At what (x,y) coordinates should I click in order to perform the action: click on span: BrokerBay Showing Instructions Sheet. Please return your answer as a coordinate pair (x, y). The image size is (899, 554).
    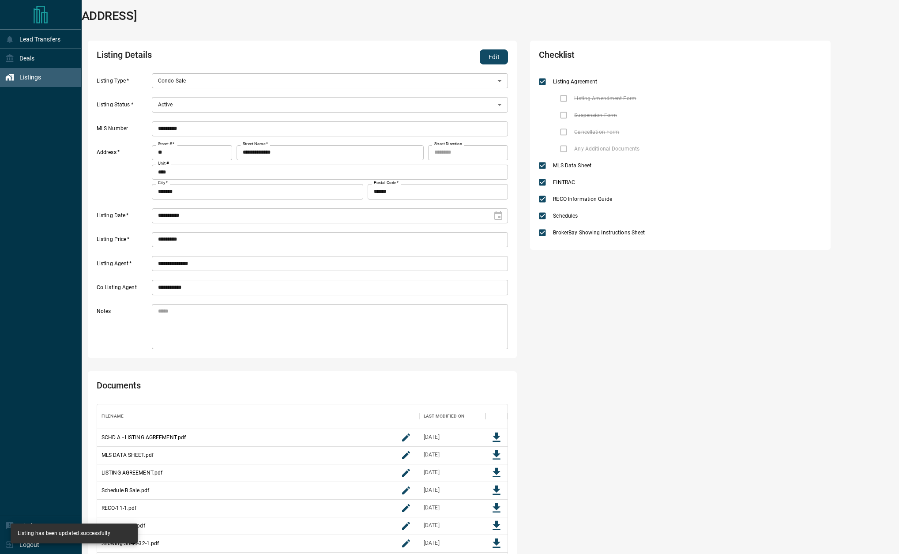
    Looking at the image, I should click on (599, 233).